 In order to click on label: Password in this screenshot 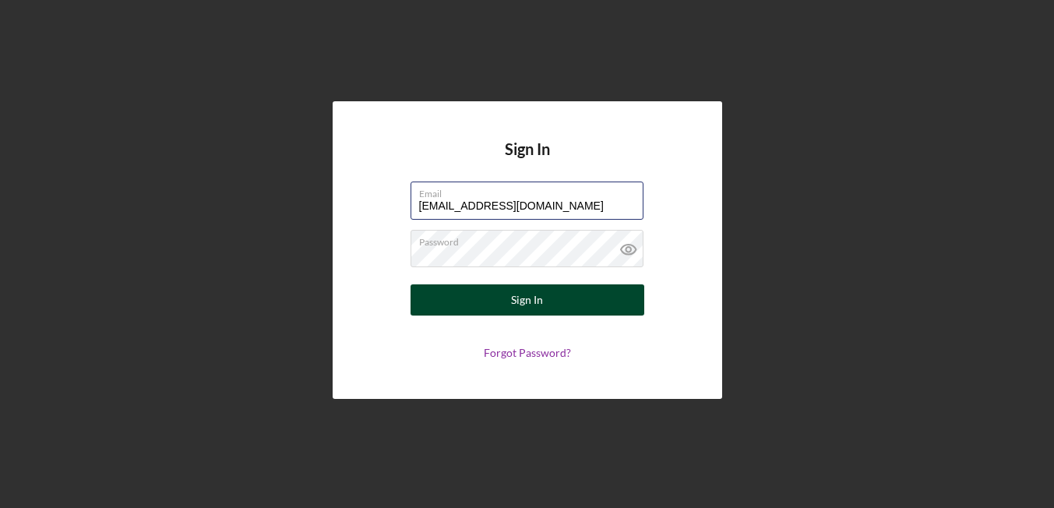, I will do `click(531, 239)`.